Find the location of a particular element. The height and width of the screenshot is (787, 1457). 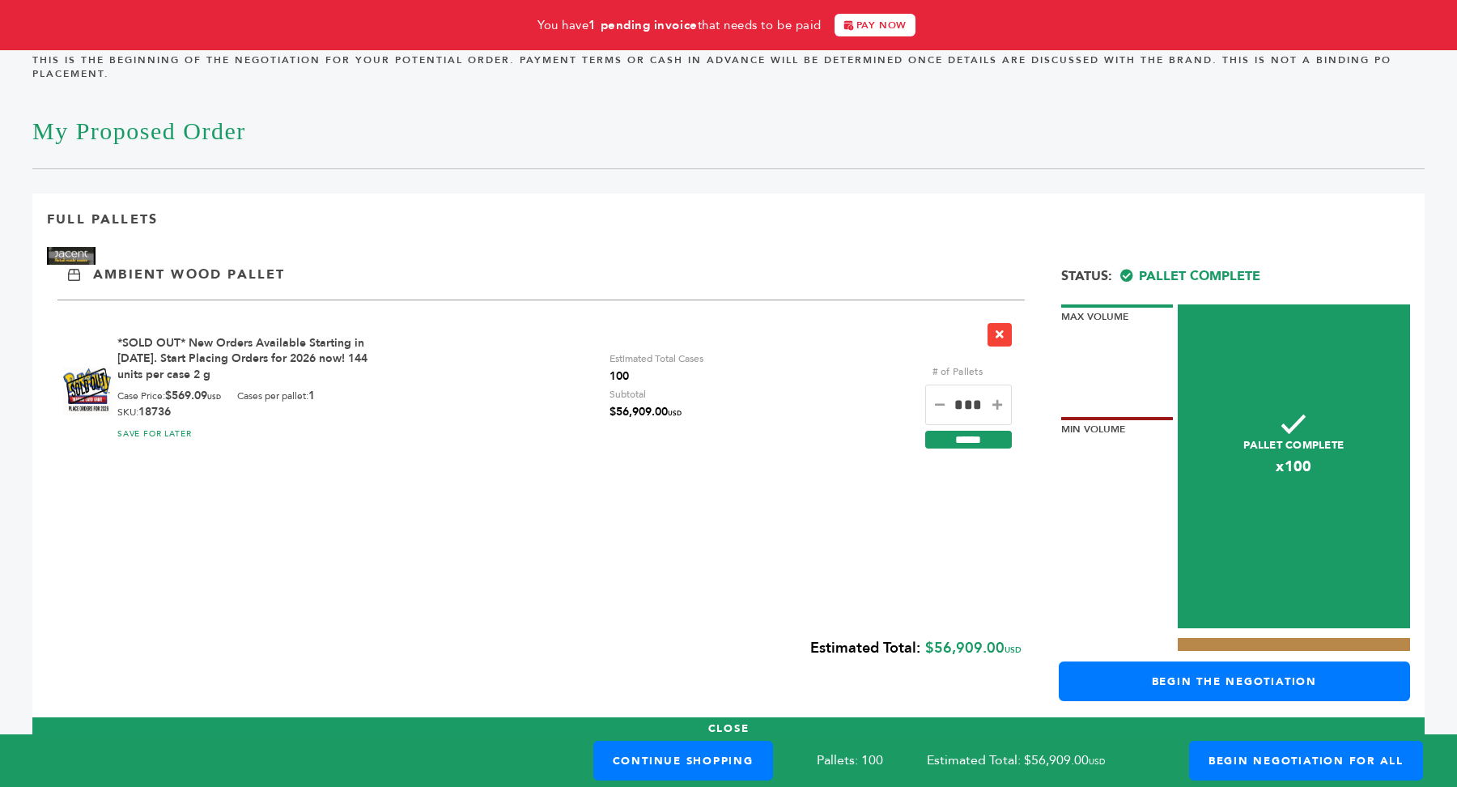

div: Pallet Complete is located at coordinates (1294, 466).